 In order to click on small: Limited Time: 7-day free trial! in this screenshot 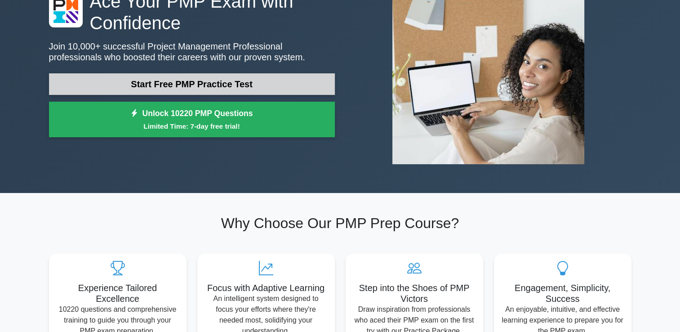, I will do `click(192, 126)`.